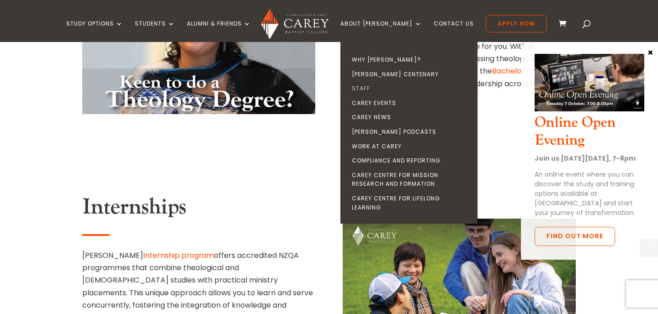  I want to click on a: Study Options, so click(95, 31).